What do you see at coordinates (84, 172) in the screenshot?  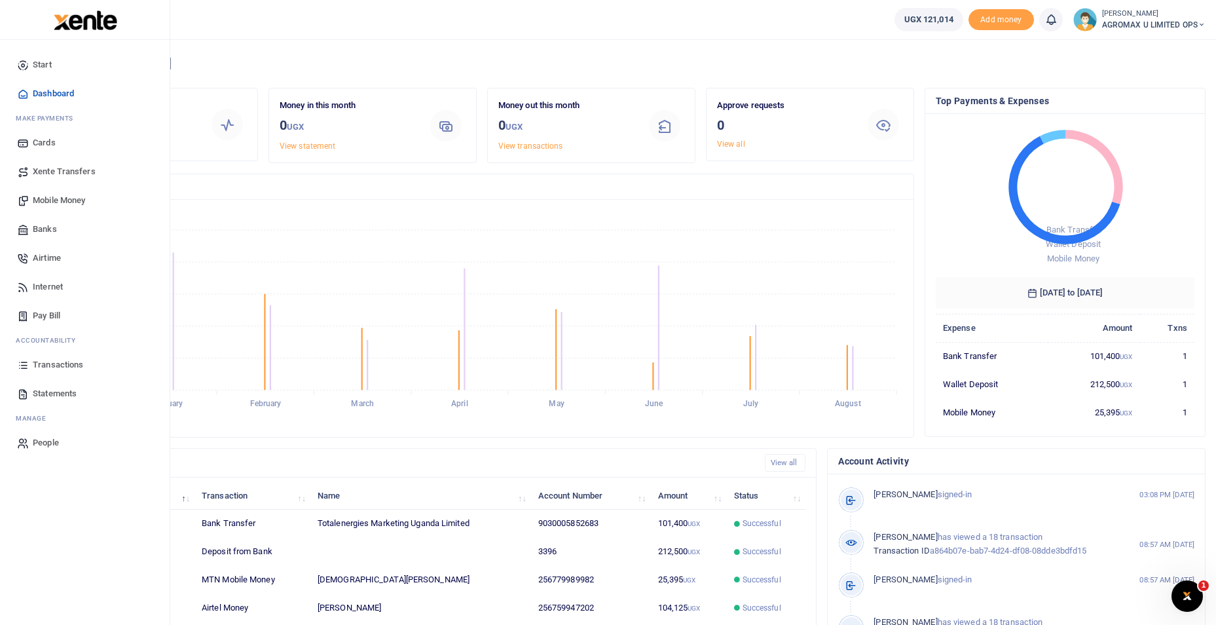 I see `a: Xente Transfers` at bounding box center [84, 172].